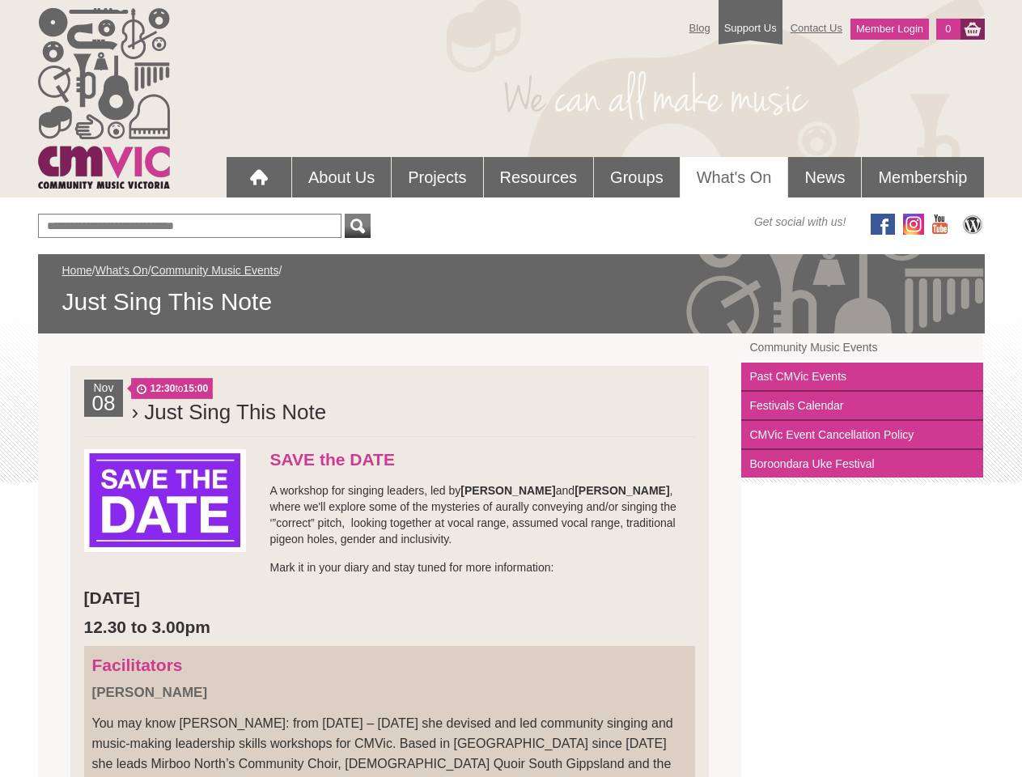 This screenshot has height=777, width=1022. Describe the element at coordinates (147, 626) in the screenshot. I see `strong: 12.30 to 3.00pm` at that location.